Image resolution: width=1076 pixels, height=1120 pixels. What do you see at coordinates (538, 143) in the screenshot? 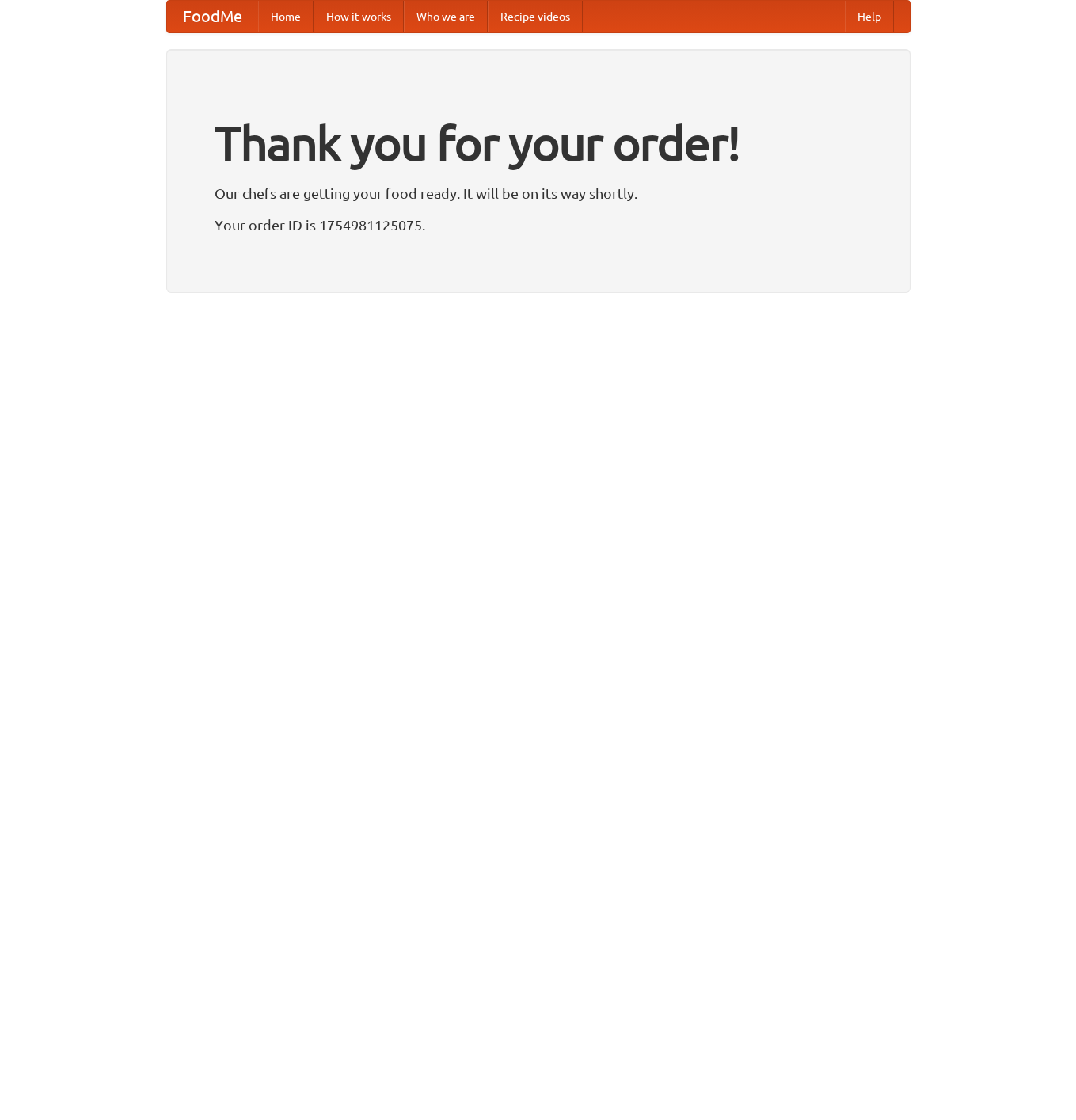
I see `h1: Thank you for your order!` at bounding box center [538, 143].